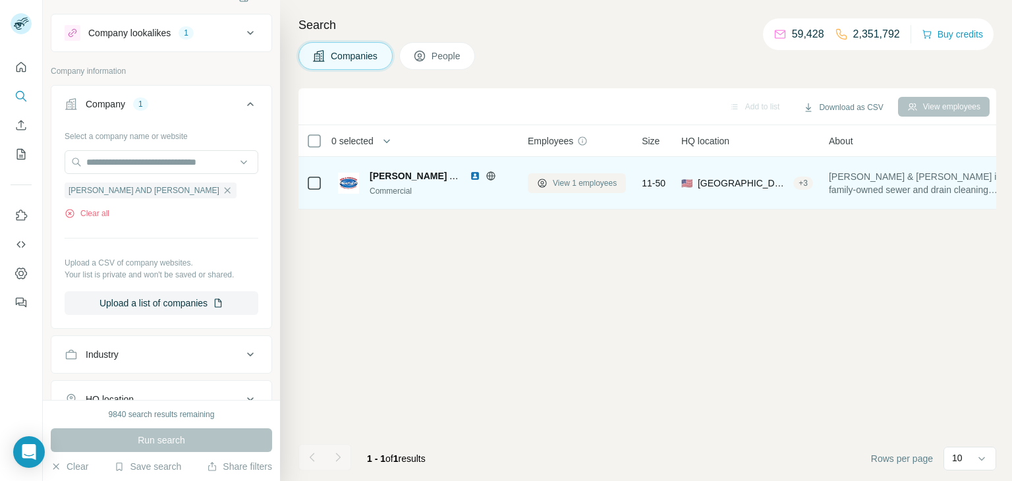 The image size is (1012, 481). I want to click on div: + 3, so click(803, 183).